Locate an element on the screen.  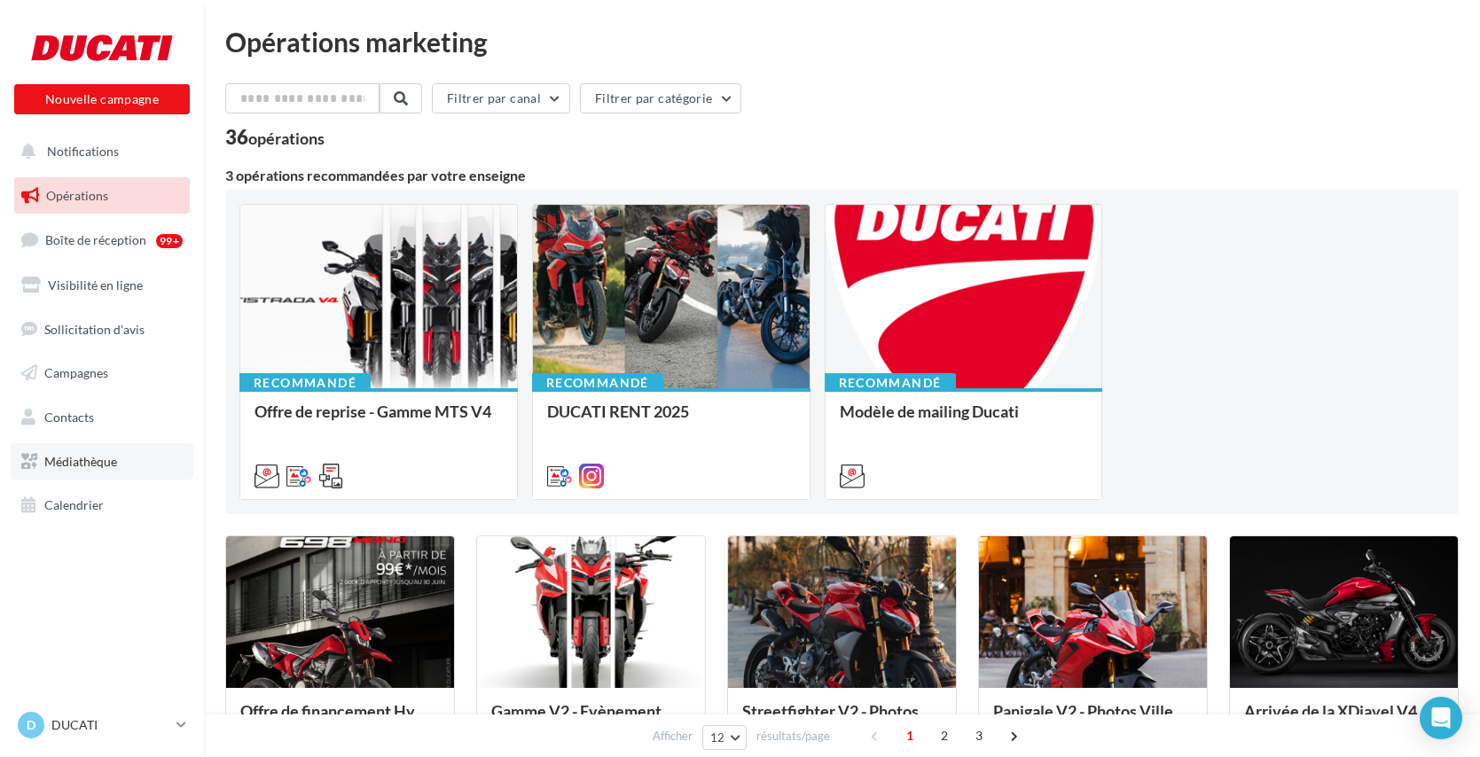
div: Open Intercom Messenger is located at coordinates (1441, 718).